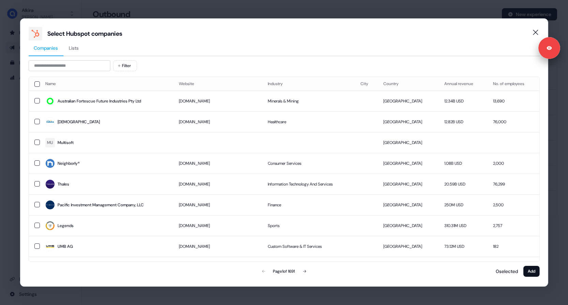  Describe the element at coordinates (50, 143) in the screenshot. I see `div: MU` at that location.